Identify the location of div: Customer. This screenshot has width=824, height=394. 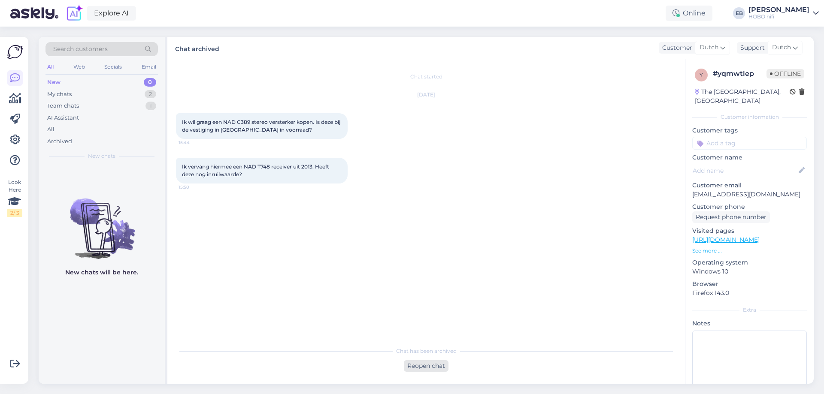
(675, 48).